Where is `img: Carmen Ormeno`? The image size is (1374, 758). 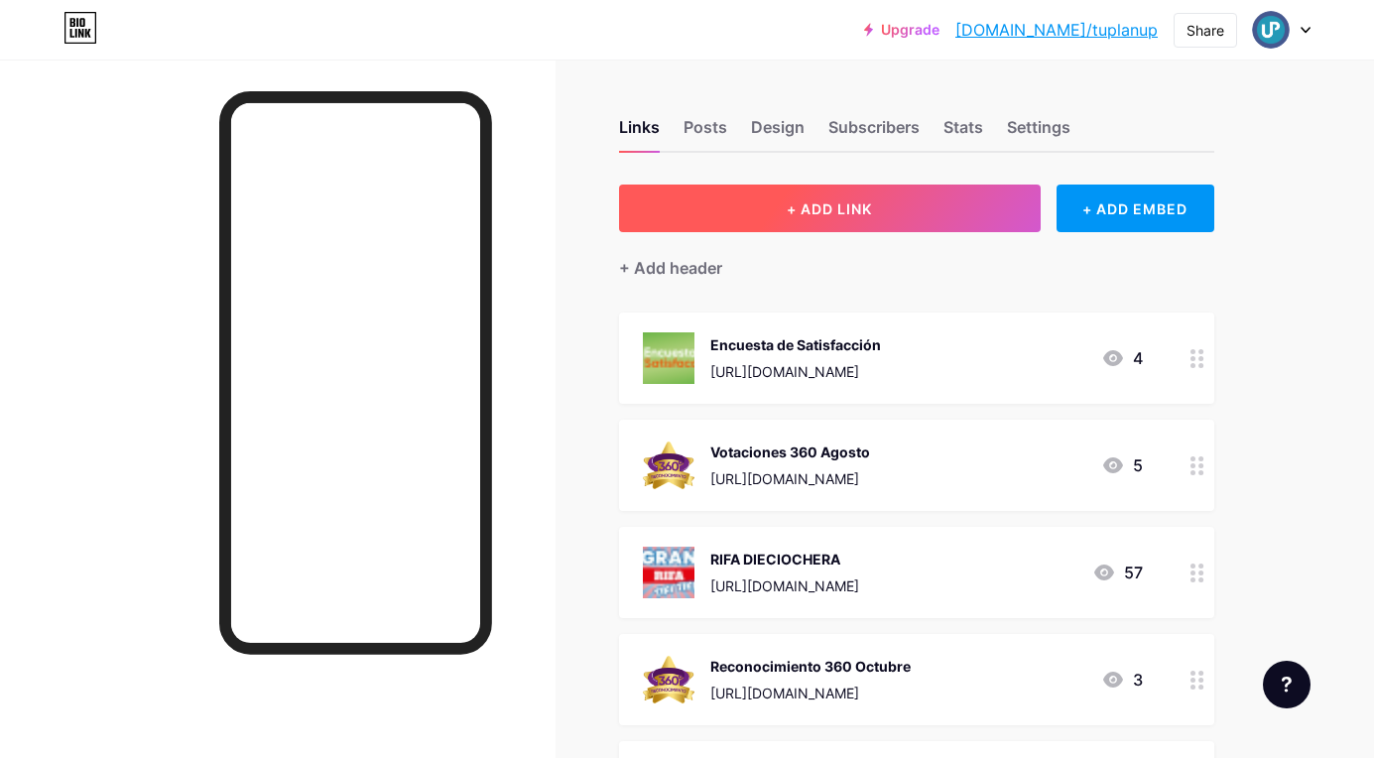
img: Carmen Ormeno is located at coordinates (1270, 30).